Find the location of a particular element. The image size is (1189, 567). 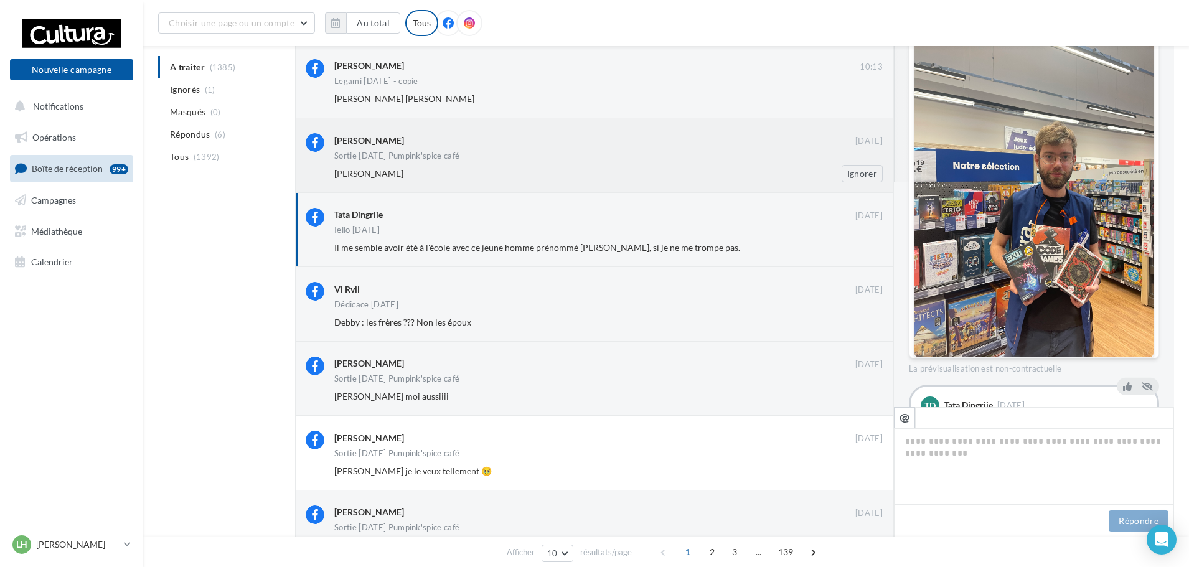

div: La prévisualisation est non-contractuelle is located at coordinates (1034, 367).